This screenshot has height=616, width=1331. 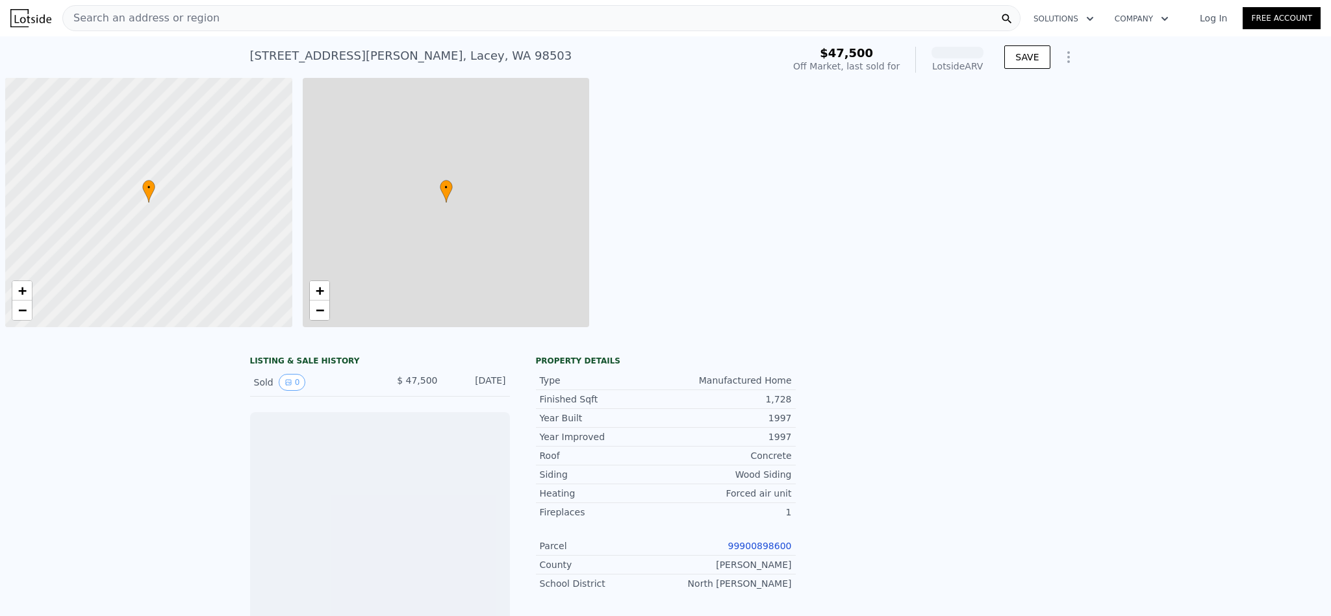 I want to click on button: Company, so click(x=1141, y=19).